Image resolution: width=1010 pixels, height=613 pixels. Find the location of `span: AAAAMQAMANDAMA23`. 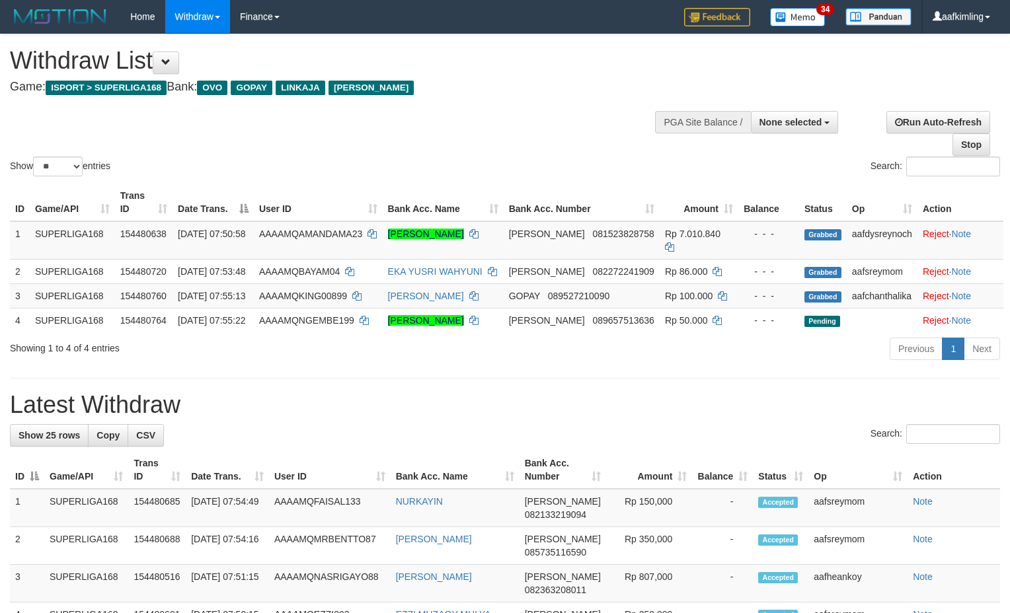

span: AAAAMQAMANDAMA23 is located at coordinates (311, 234).